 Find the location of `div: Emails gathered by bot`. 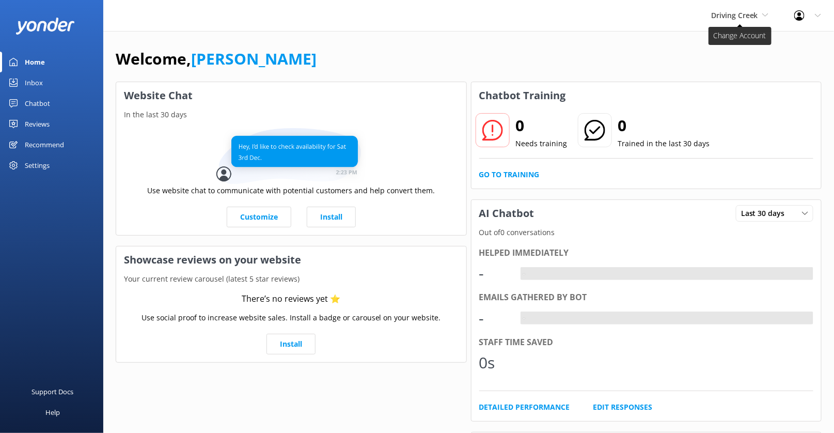

div: Emails gathered by bot is located at coordinates (647, 297).